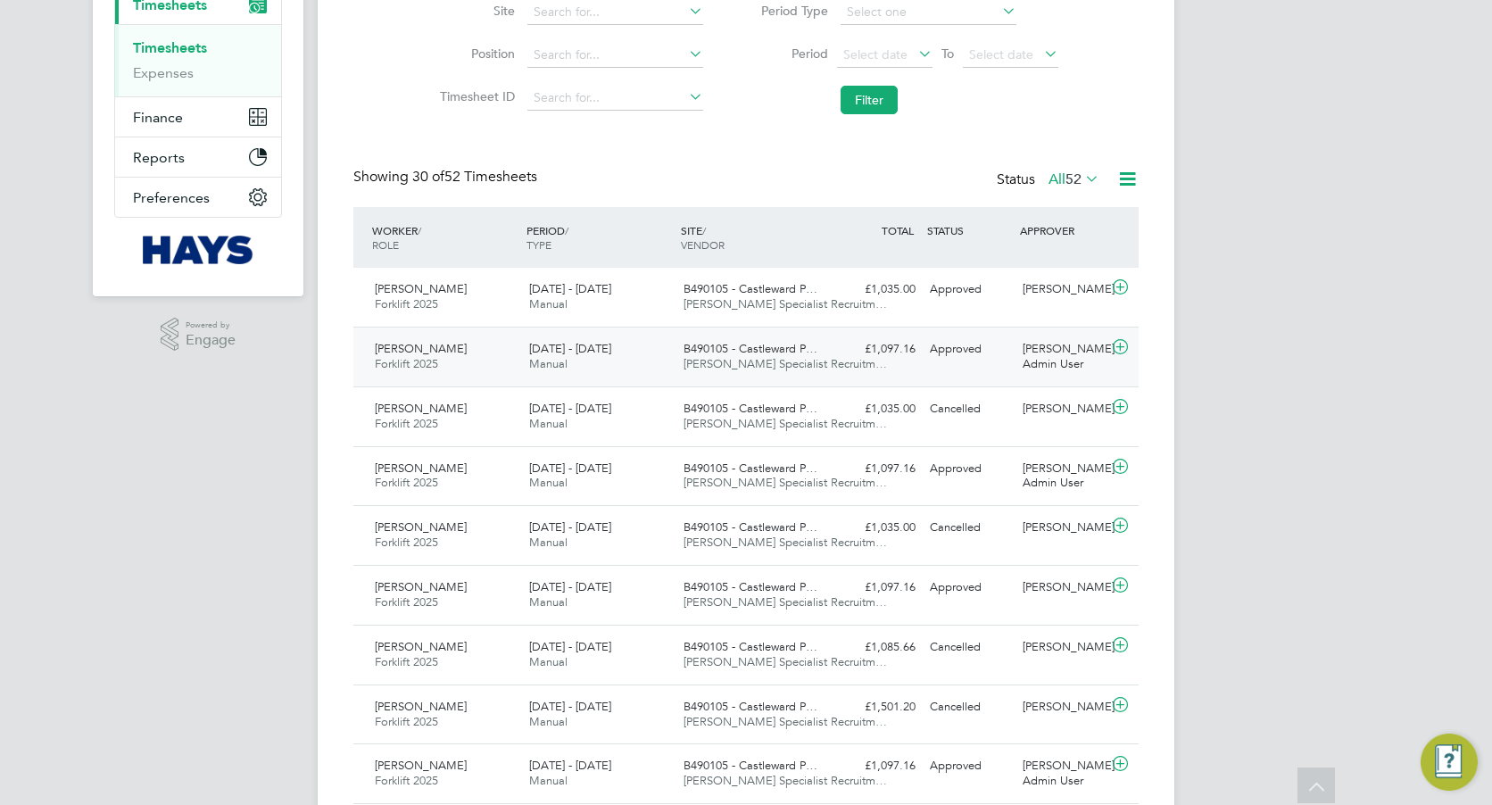 The height and width of the screenshot is (805, 1492). Describe the element at coordinates (599, 237) in the screenshot. I see `div: PERIOD` at that location.